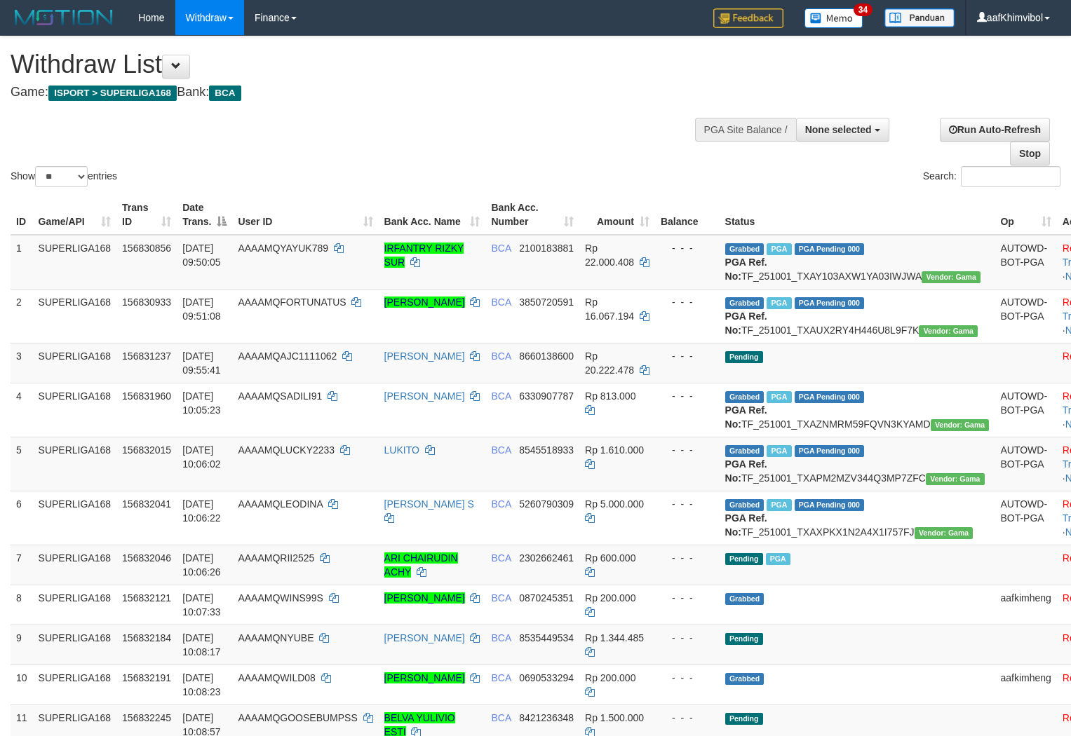 This screenshot has width=1071, height=736. What do you see at coordinates (292, 302) in the screenshot?
I see `span: AAAAMQFORTUNATUS` at bounding box center [292, 302].